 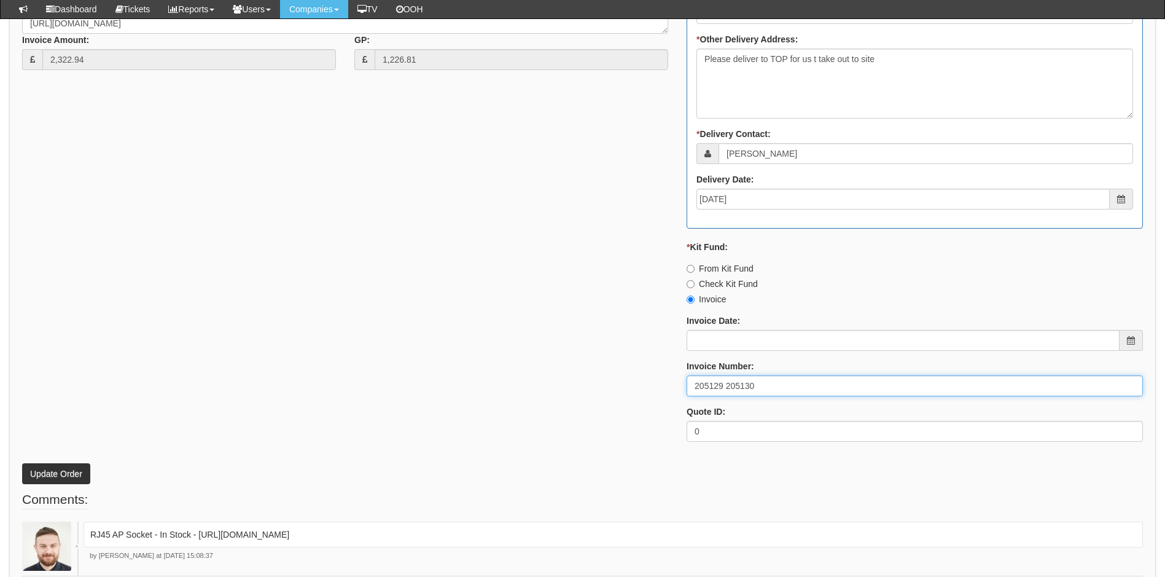 What do you see at coordinates (720, 268) in the screenshot?
I see `label: From Kit Fund` at bounding box center [720, 268].